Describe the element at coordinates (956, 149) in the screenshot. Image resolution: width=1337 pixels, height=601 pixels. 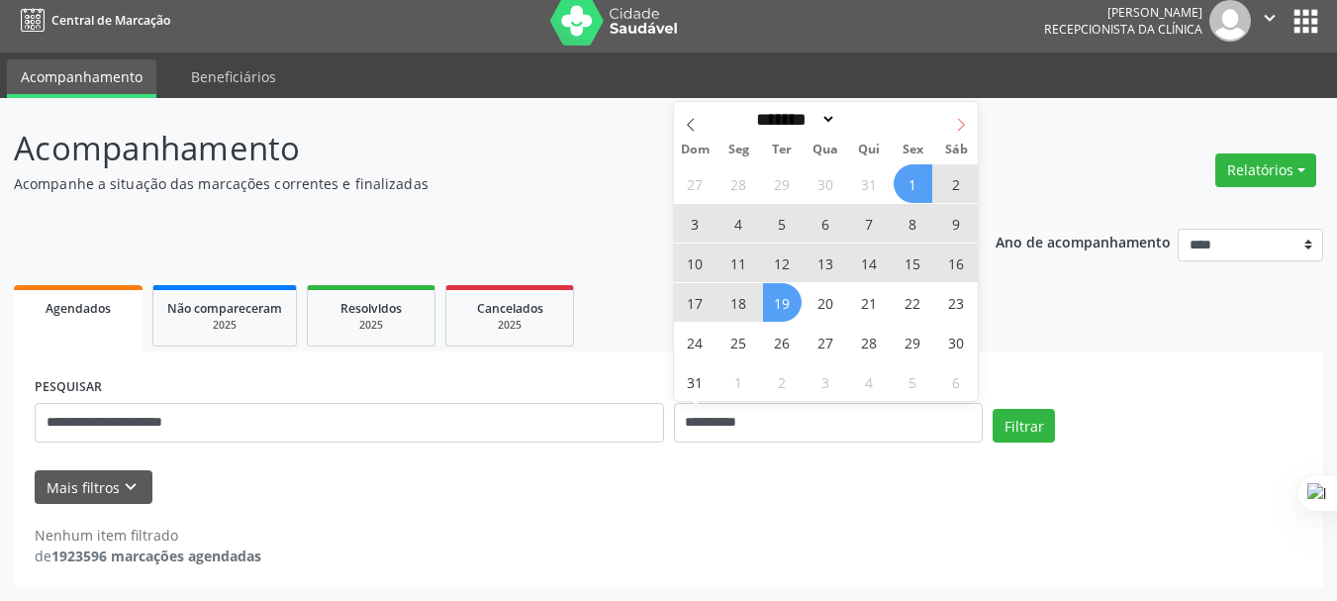
I see `span: Sáb` at that location.